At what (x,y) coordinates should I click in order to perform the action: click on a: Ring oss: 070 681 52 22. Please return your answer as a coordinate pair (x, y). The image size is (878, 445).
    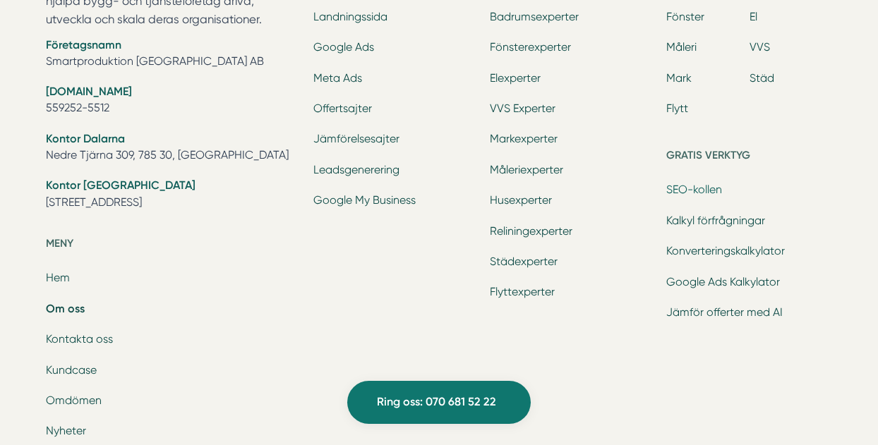
    Looking at the image, I should click on (439, 402).